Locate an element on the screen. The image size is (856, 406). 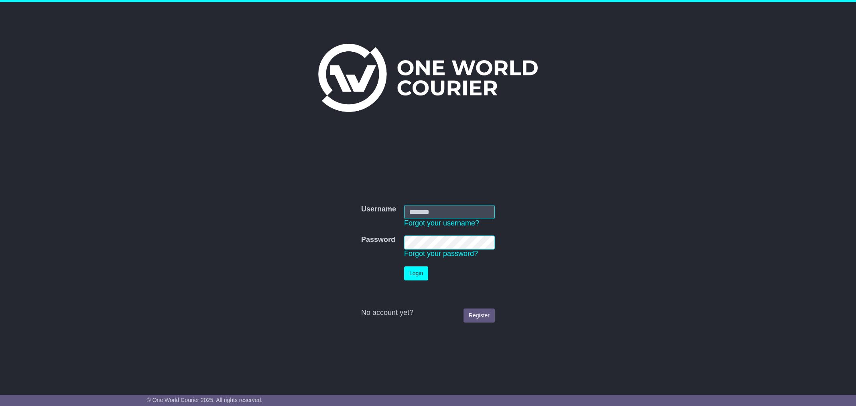
a: Forgot your password? is located at coordinates (441, 254).